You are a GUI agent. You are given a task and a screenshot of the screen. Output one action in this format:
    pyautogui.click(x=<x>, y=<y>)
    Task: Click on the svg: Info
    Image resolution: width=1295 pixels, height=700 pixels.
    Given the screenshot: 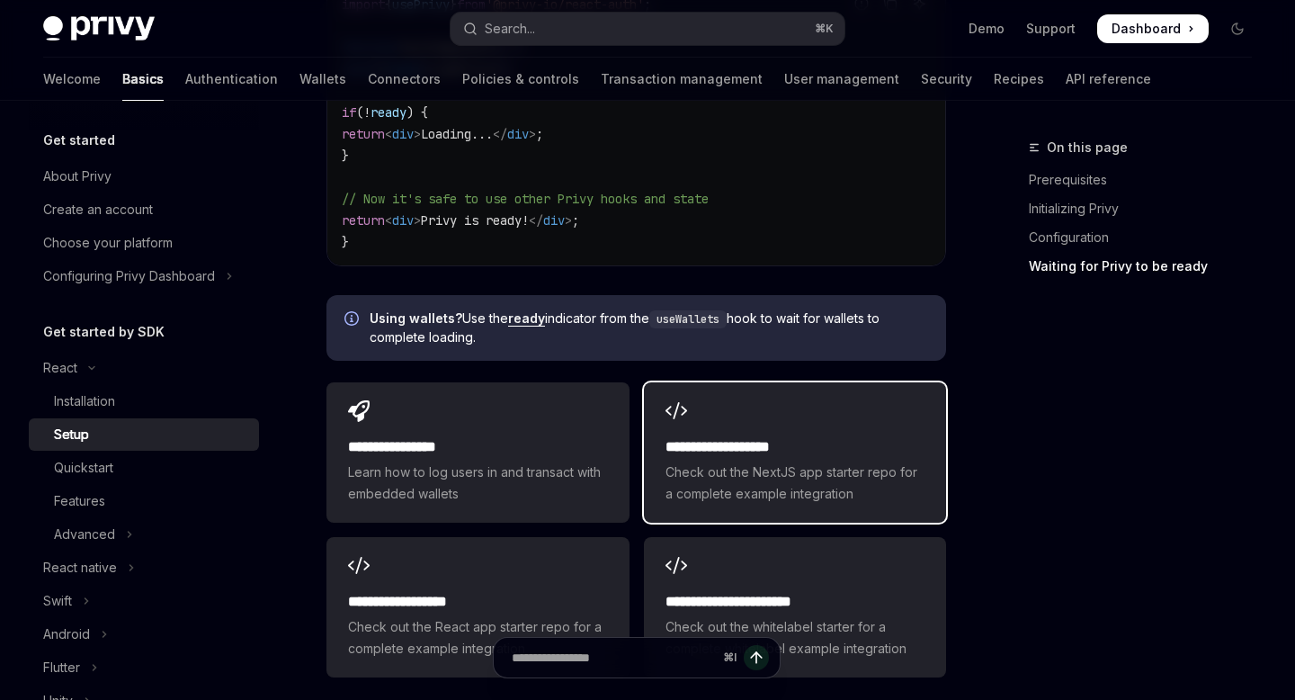 What is the action you would take?
    pyautogui.click(x=354, y=320)
    